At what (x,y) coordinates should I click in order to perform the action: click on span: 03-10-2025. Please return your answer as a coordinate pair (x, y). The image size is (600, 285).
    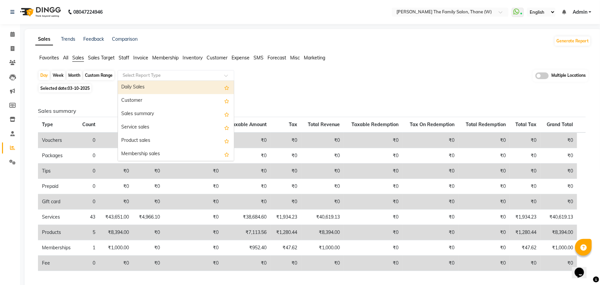
    Looking at the image, I should click on (79, 88).